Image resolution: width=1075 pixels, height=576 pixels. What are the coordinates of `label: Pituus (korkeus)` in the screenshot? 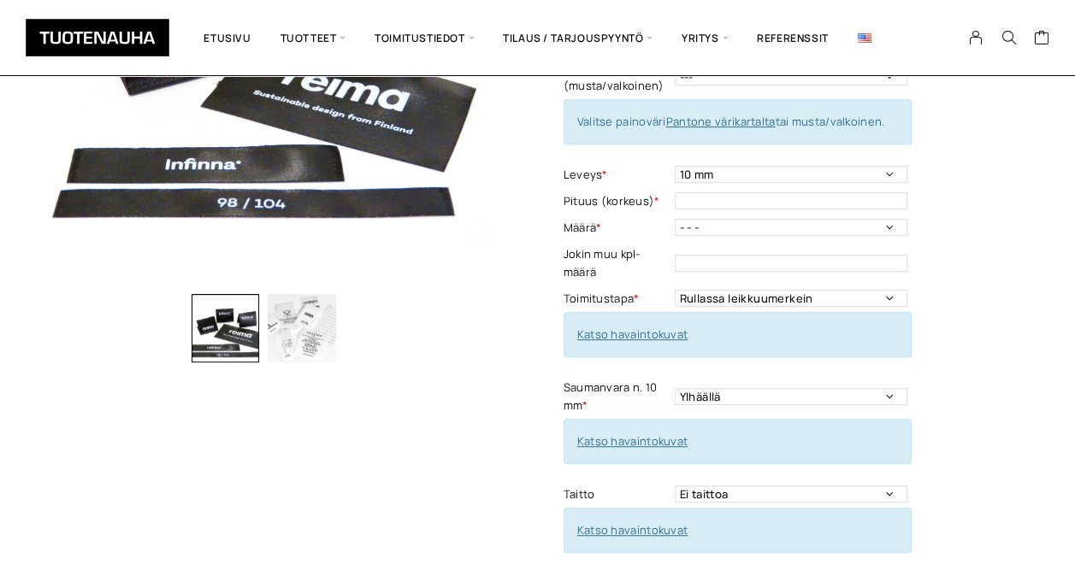 It's located at (617, 201).